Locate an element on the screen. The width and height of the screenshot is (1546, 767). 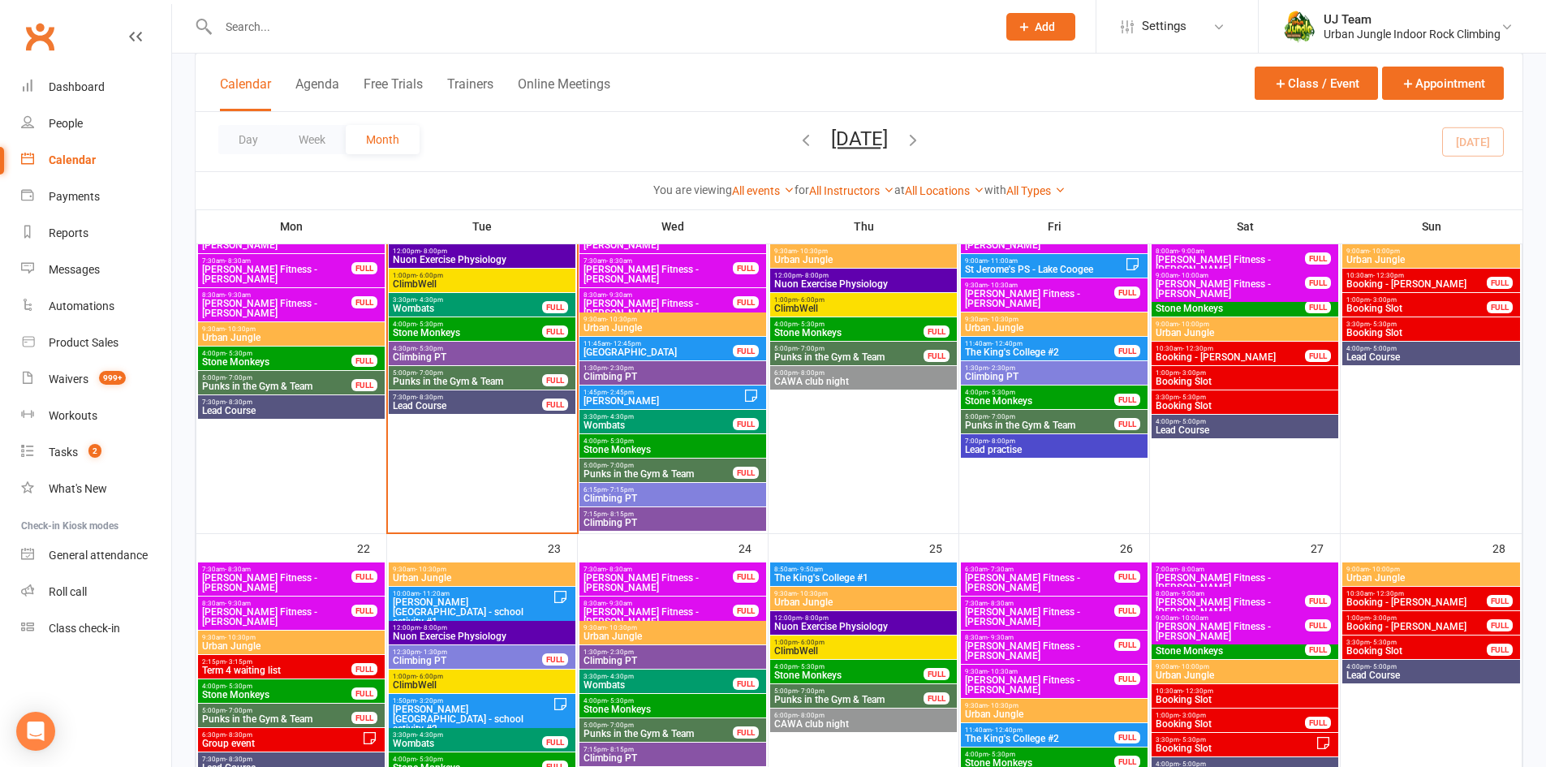
span: Urban Jungle is located at coordinates (864, 260).